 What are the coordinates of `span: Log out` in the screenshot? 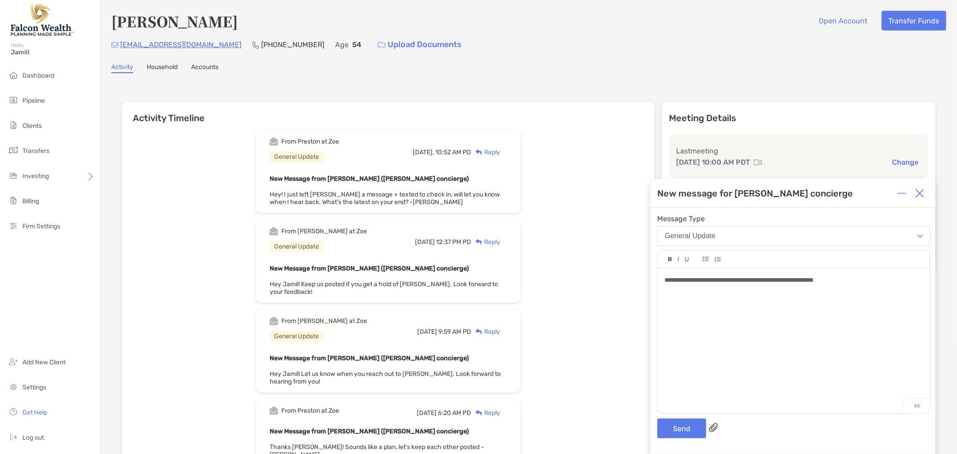 It's located at (33, 437).